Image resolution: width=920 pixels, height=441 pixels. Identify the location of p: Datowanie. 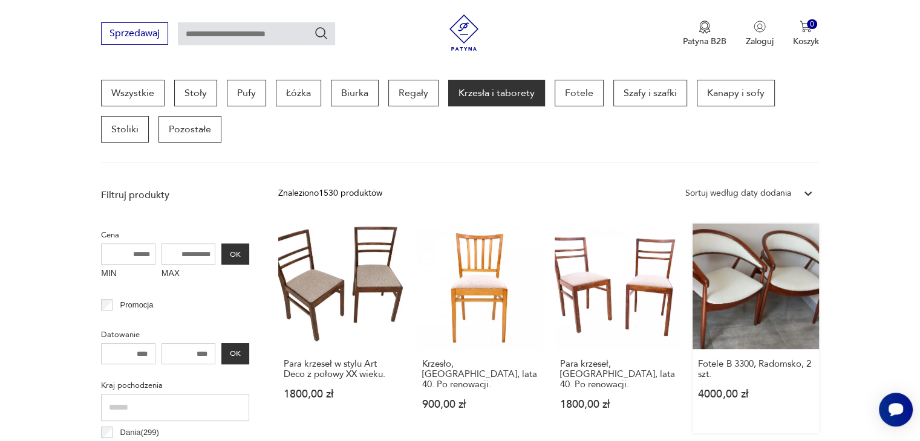
(175, 335).